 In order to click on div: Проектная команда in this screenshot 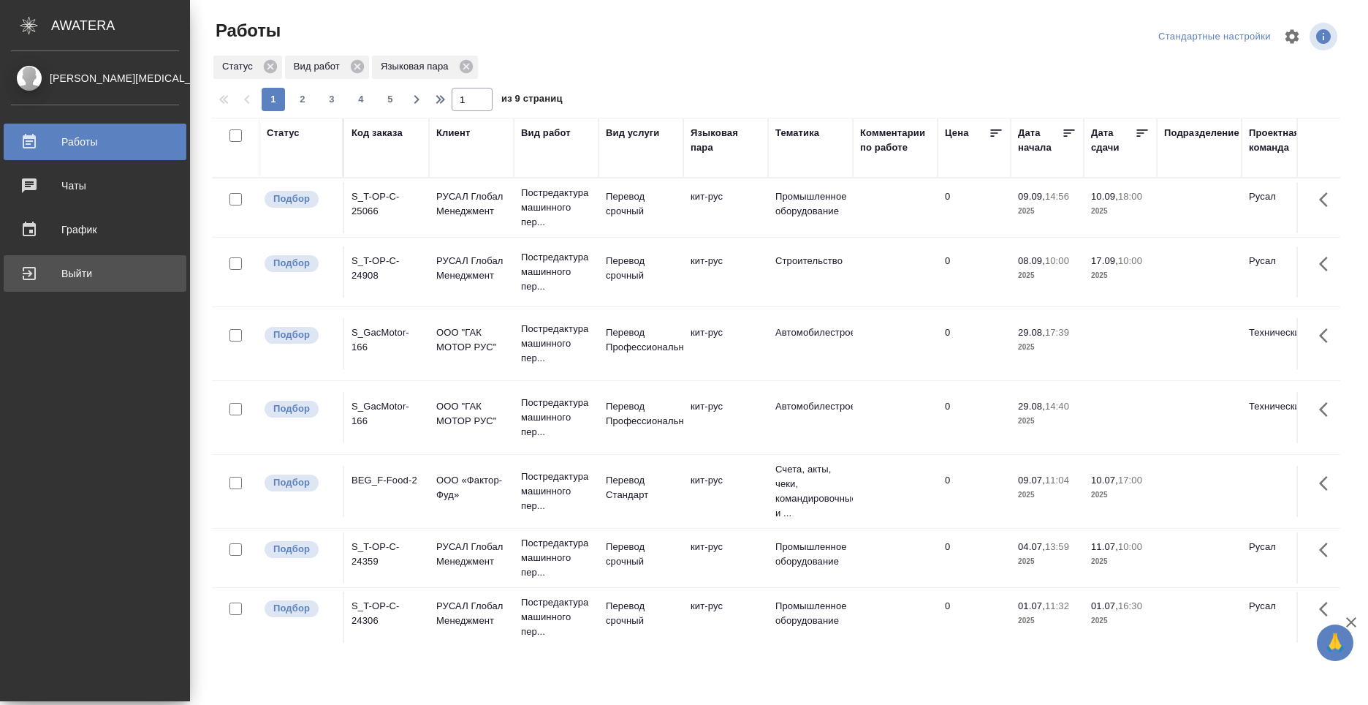, I will do `click(1284, 140)`.